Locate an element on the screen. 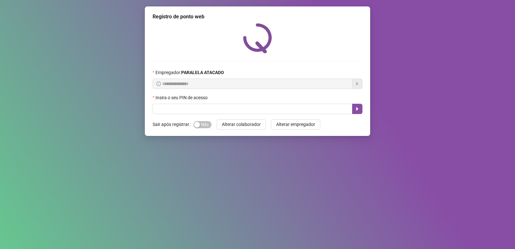 The height and width of the screenshot is (249, 515). span: Empregador : is located at coordinates (189, 72).